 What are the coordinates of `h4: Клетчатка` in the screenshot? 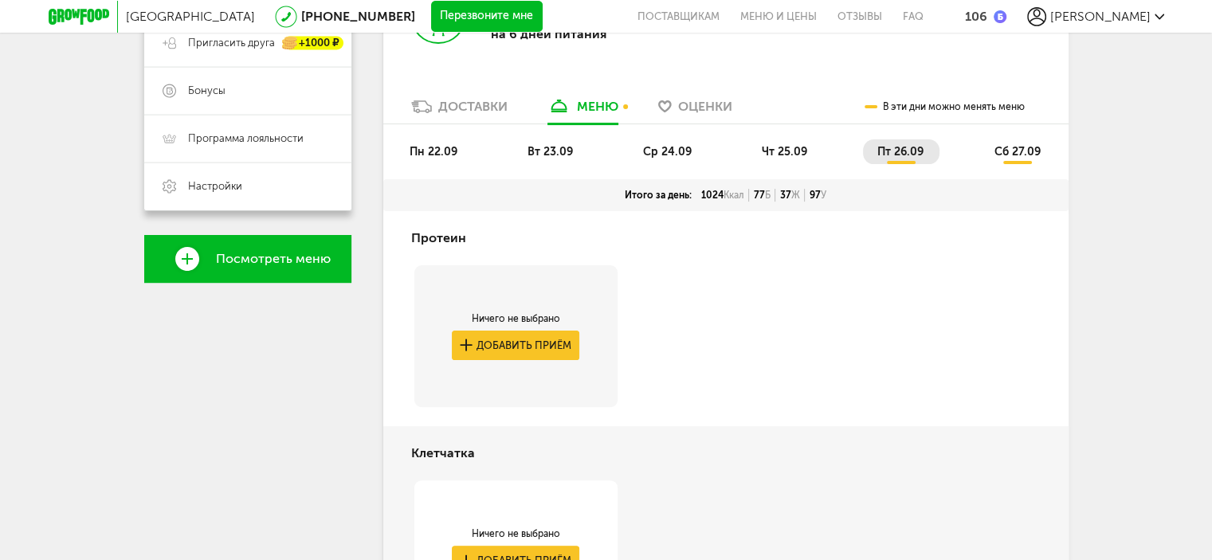 It's located at (443, 453).